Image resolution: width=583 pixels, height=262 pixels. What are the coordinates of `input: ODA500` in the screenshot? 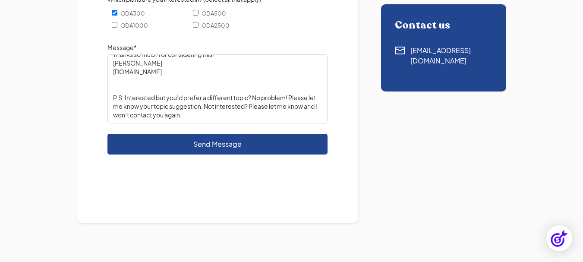 It's located at (195, 13).